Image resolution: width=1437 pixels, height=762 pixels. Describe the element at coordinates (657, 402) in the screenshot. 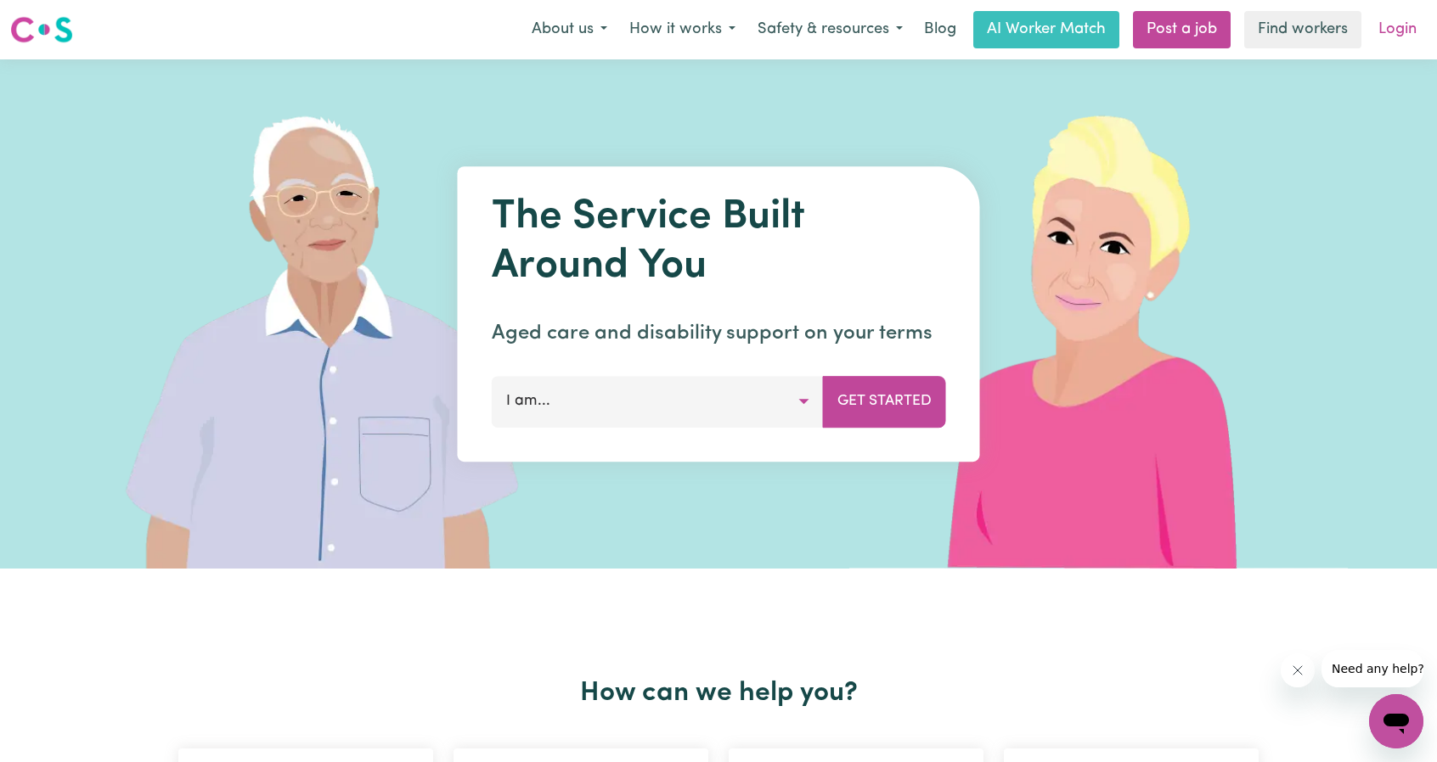

I see `button: I am...` at that location.